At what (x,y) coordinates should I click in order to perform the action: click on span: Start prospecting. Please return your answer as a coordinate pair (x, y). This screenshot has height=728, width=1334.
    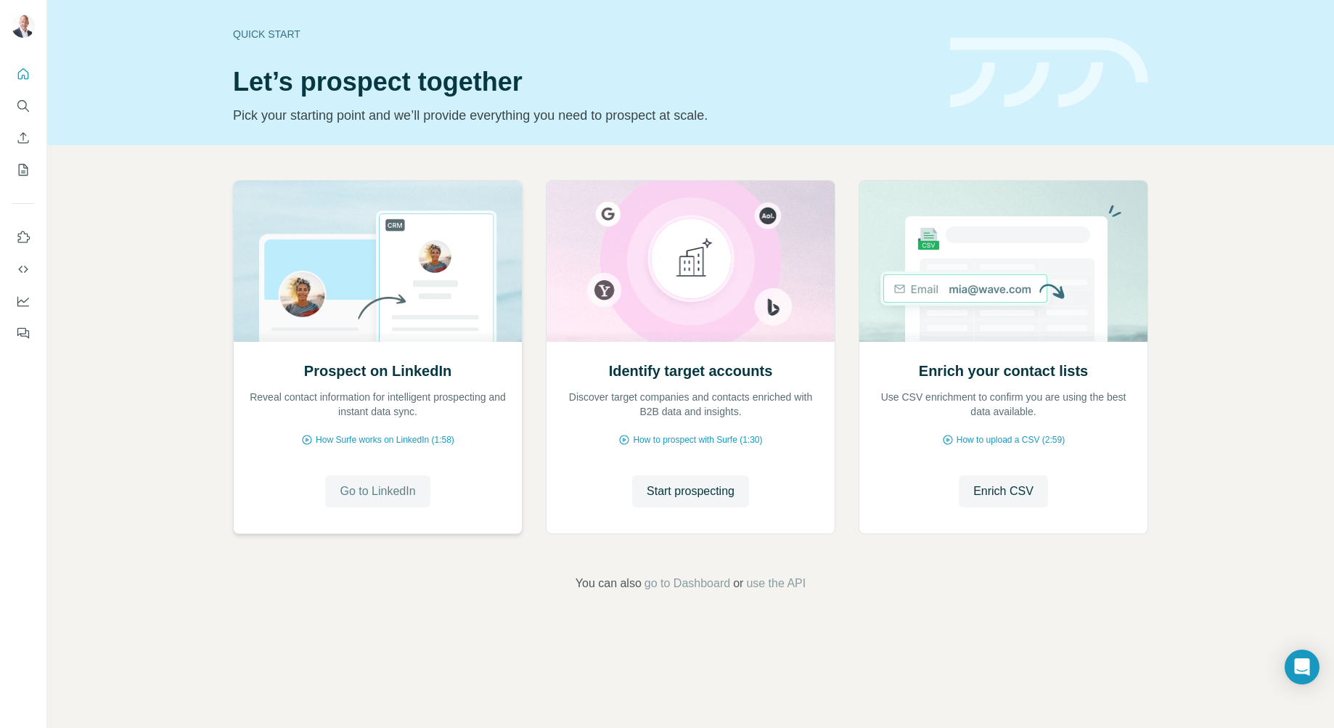
    Looking at the image, I should click on (690, 491).